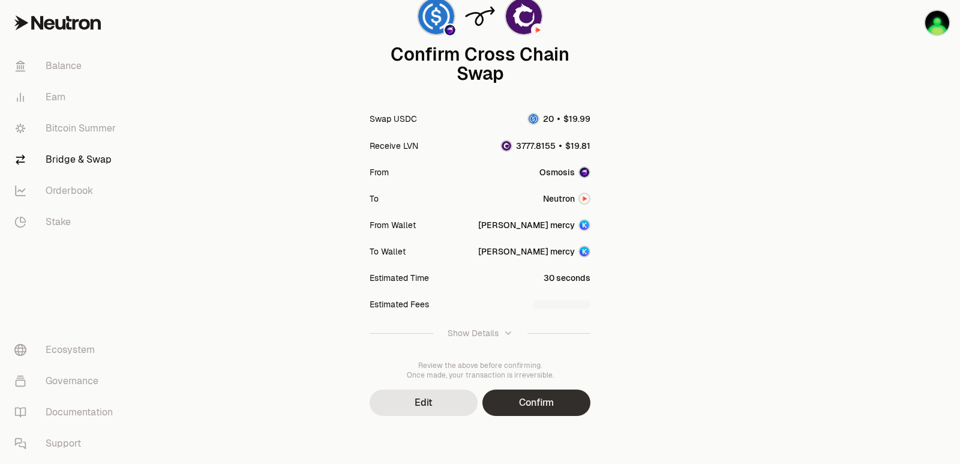 The width and height of the screenshot is (960, 464). I want to click on div: Show Details, so click(473, 333).